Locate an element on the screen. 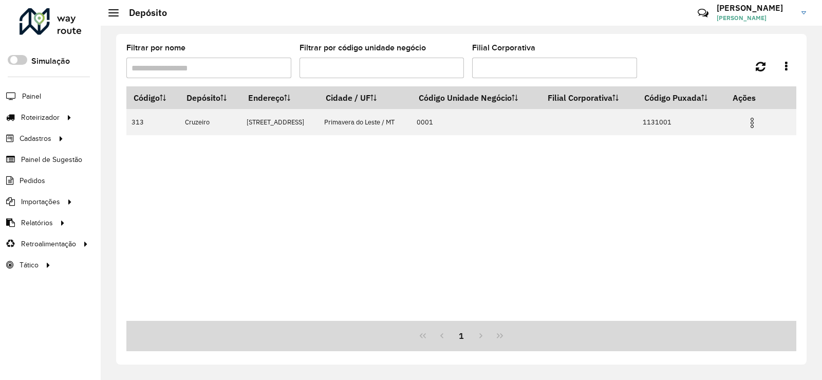  th: Ações is located at coordinates (756, 98).